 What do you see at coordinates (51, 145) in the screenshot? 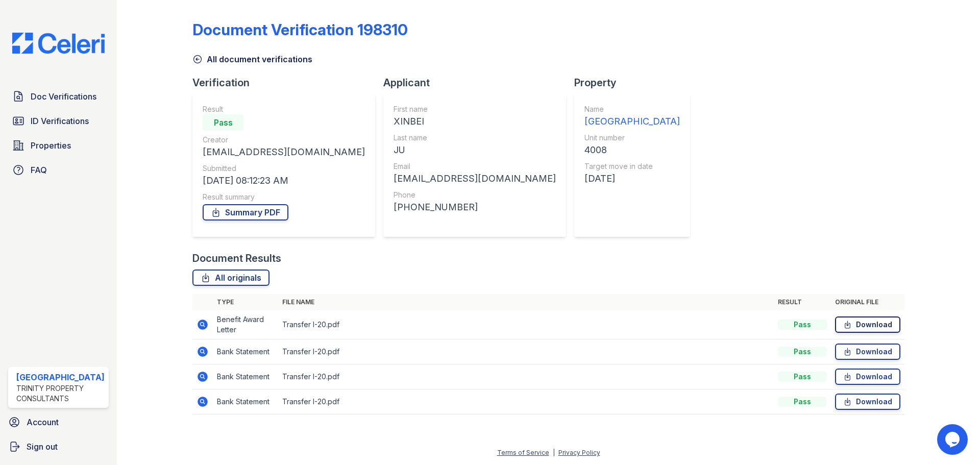
I see `span: Properties` at bounding box center [51, 145].